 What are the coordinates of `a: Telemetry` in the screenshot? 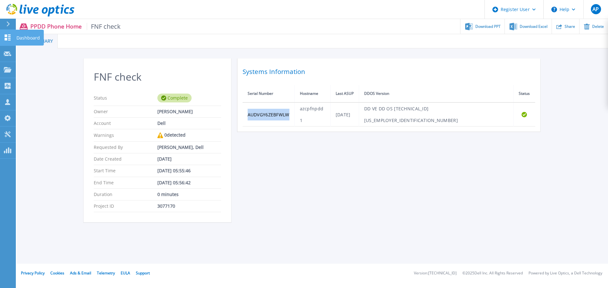 It's located at (106, 273).